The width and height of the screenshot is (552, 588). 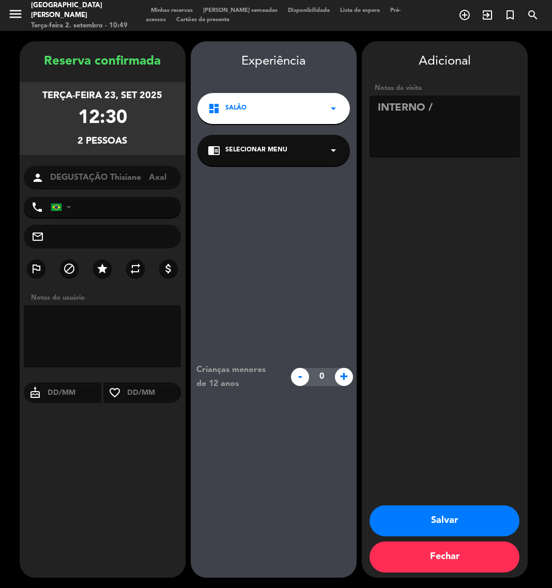 I want to click on div: Terça-feira 2. setembro - 10:49, so click(x=81, y=26).